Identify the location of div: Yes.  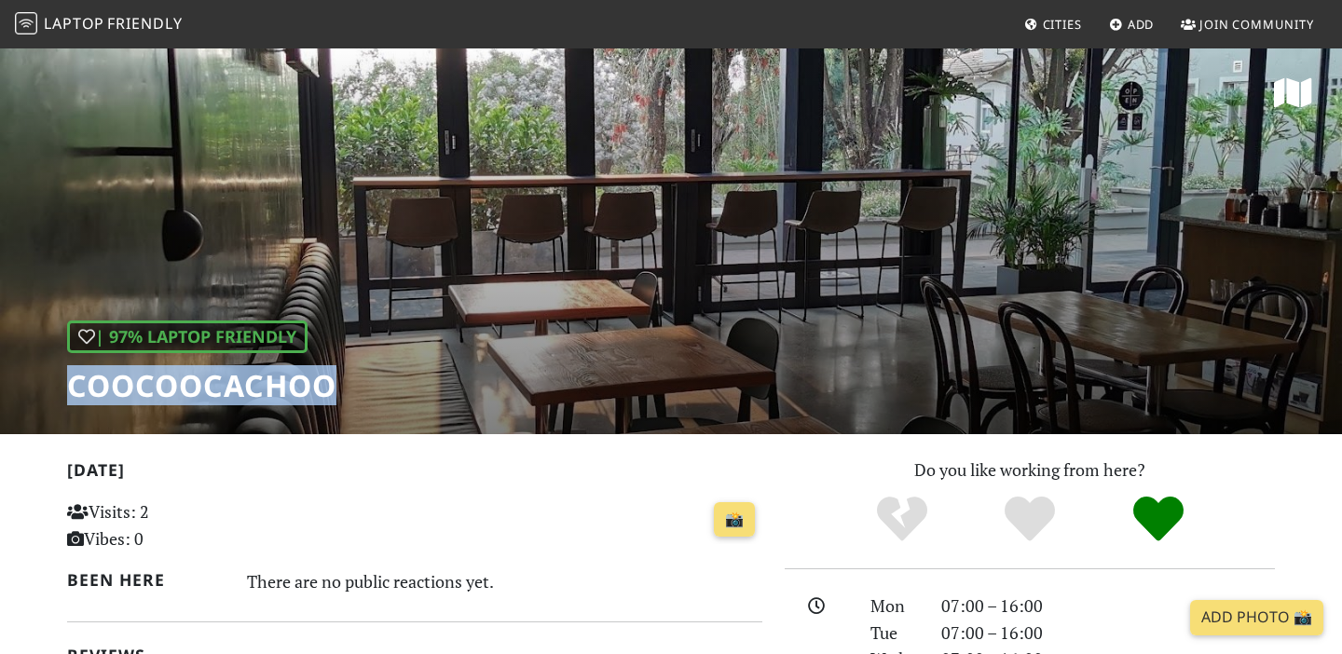
(1030, 519).